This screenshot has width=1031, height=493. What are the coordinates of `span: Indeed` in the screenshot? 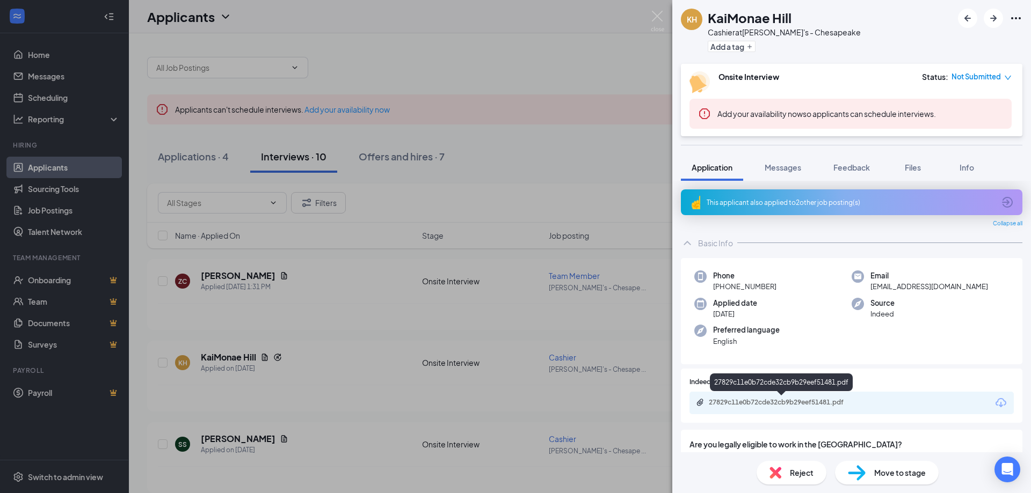 It's located at (882, 314).